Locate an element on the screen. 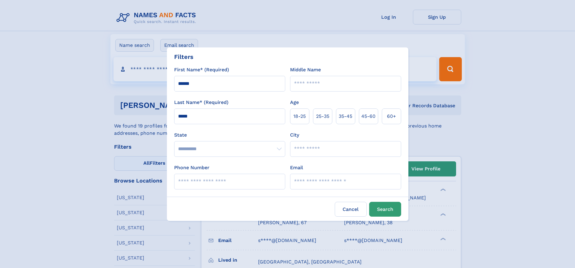  span: 35‑45 is located at coordinates (346, 116).